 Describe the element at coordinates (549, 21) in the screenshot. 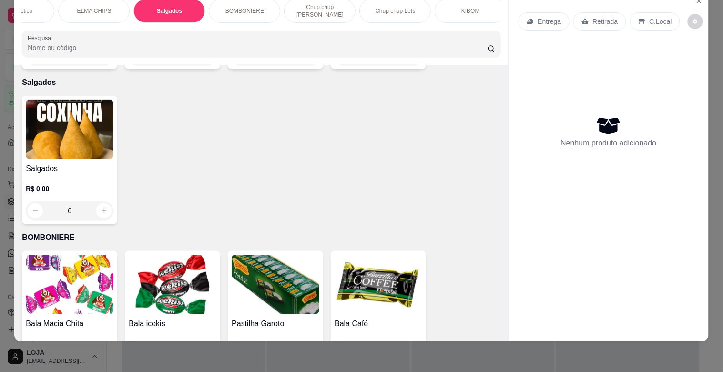

I see `p: Entrega` at that location.